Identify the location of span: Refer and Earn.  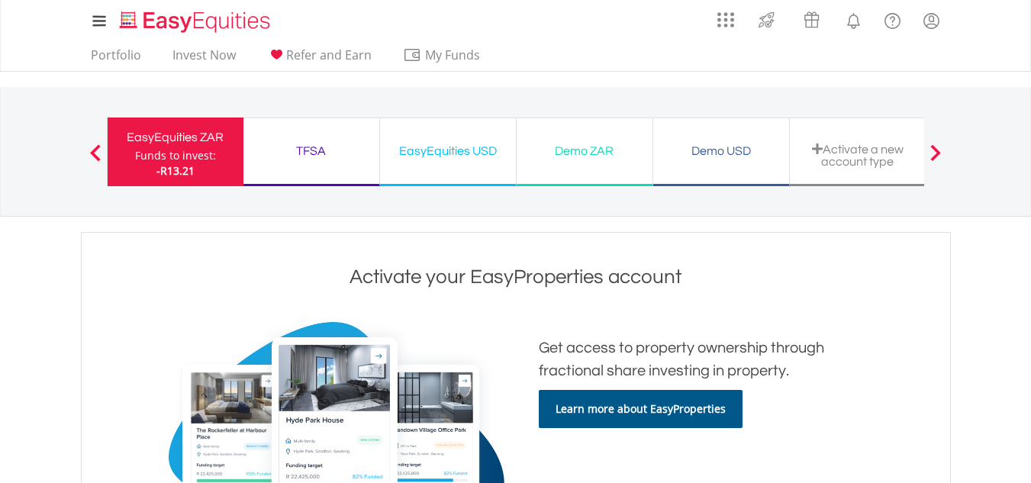
(329, 55).